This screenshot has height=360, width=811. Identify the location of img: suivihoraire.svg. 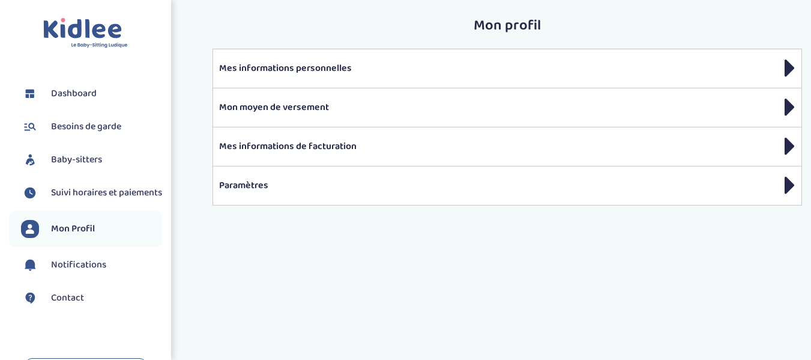
(30, 193).